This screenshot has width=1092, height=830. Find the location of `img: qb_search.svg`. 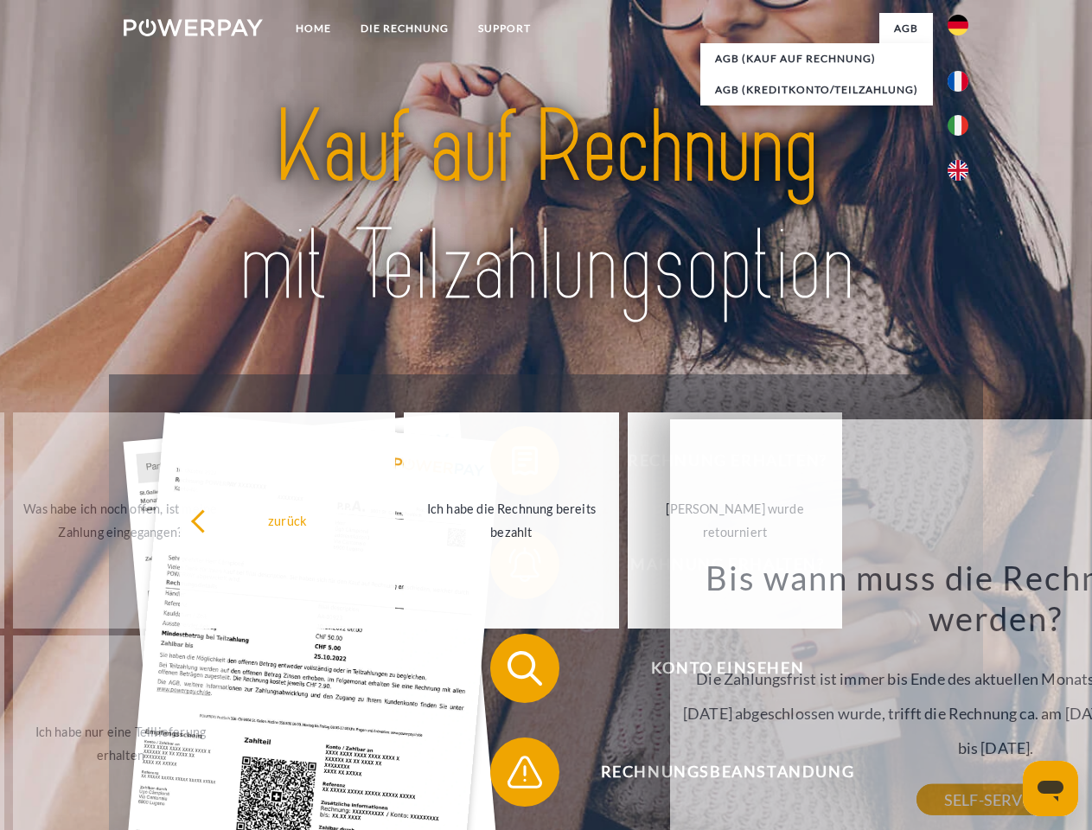

img: qb_search.svg is located at coordinates (525, 668).